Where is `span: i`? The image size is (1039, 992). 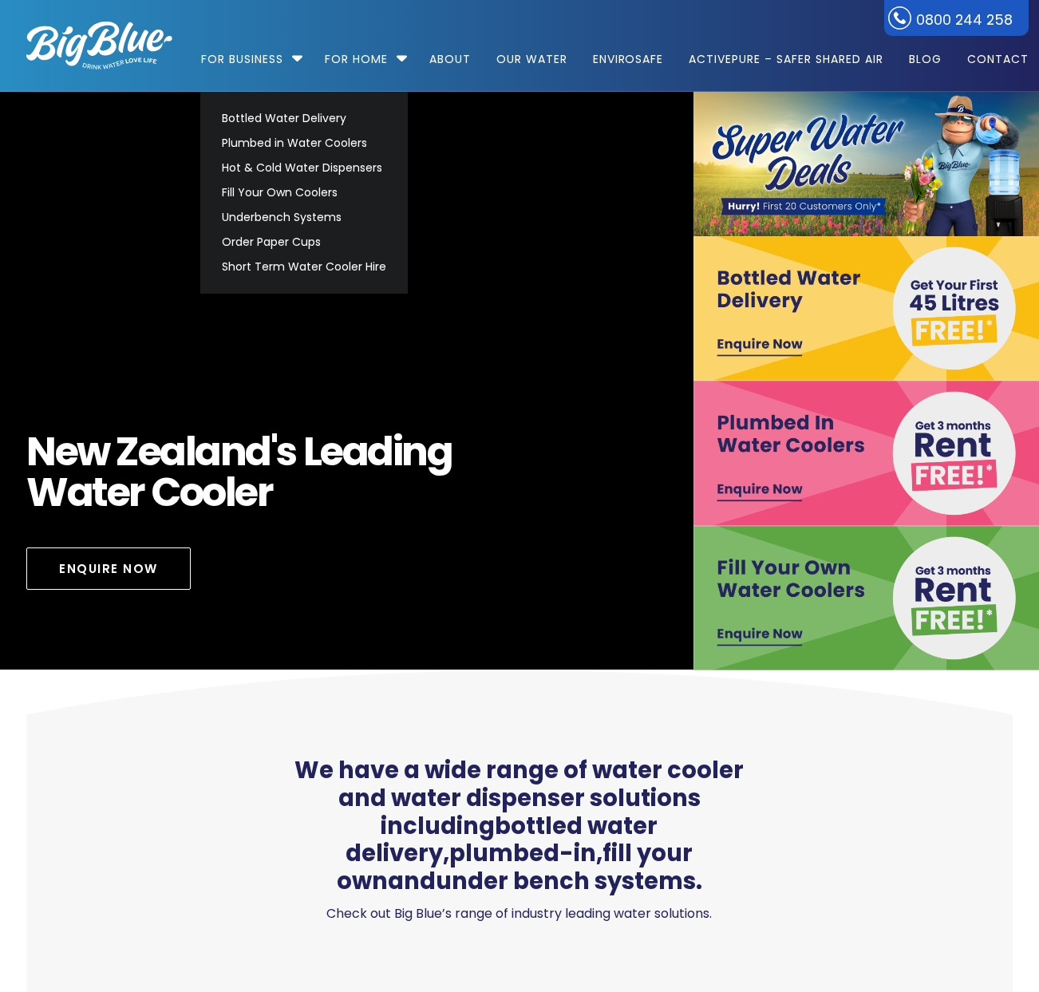 span: i is located at coordinates (397, 452).